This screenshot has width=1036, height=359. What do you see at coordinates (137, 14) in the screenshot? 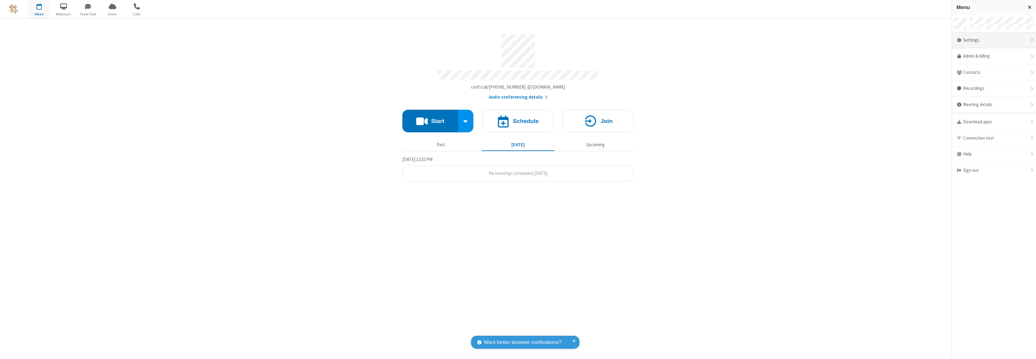
I see `span: Calls` at bounding box center [137, 14].